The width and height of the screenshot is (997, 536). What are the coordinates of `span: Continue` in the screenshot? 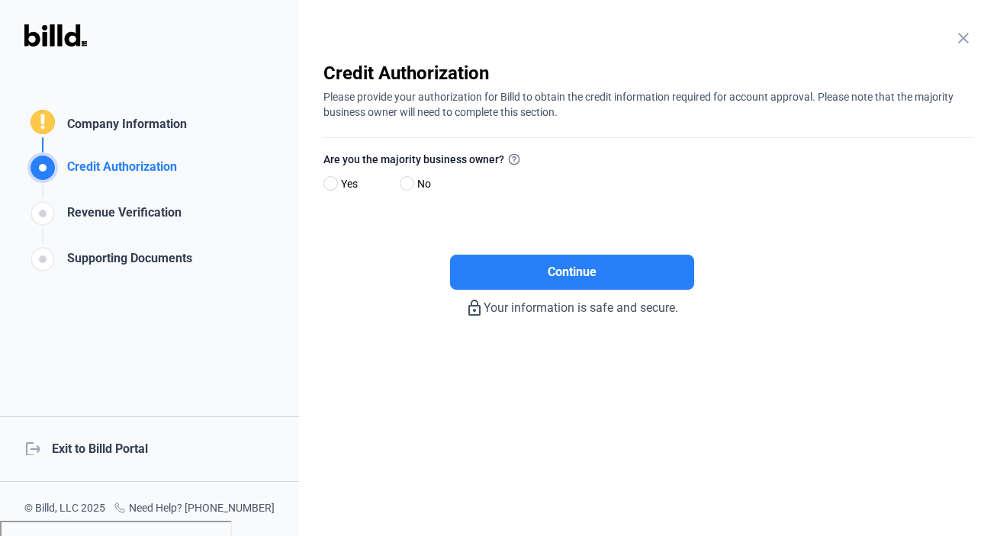 It's located at (572, 272).